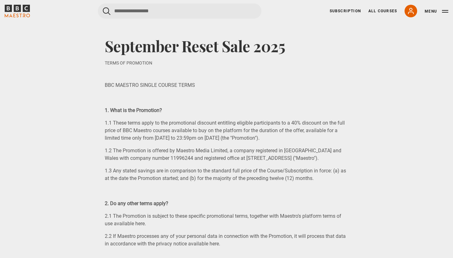 The width and height of the screenshot is (453, 258). Describe the element at coordinates (226, 175) in the screenshot. I see `p: 1.3 Any stated savings are in comparison to the standard full price of the Course/Subscription in...` at that location.